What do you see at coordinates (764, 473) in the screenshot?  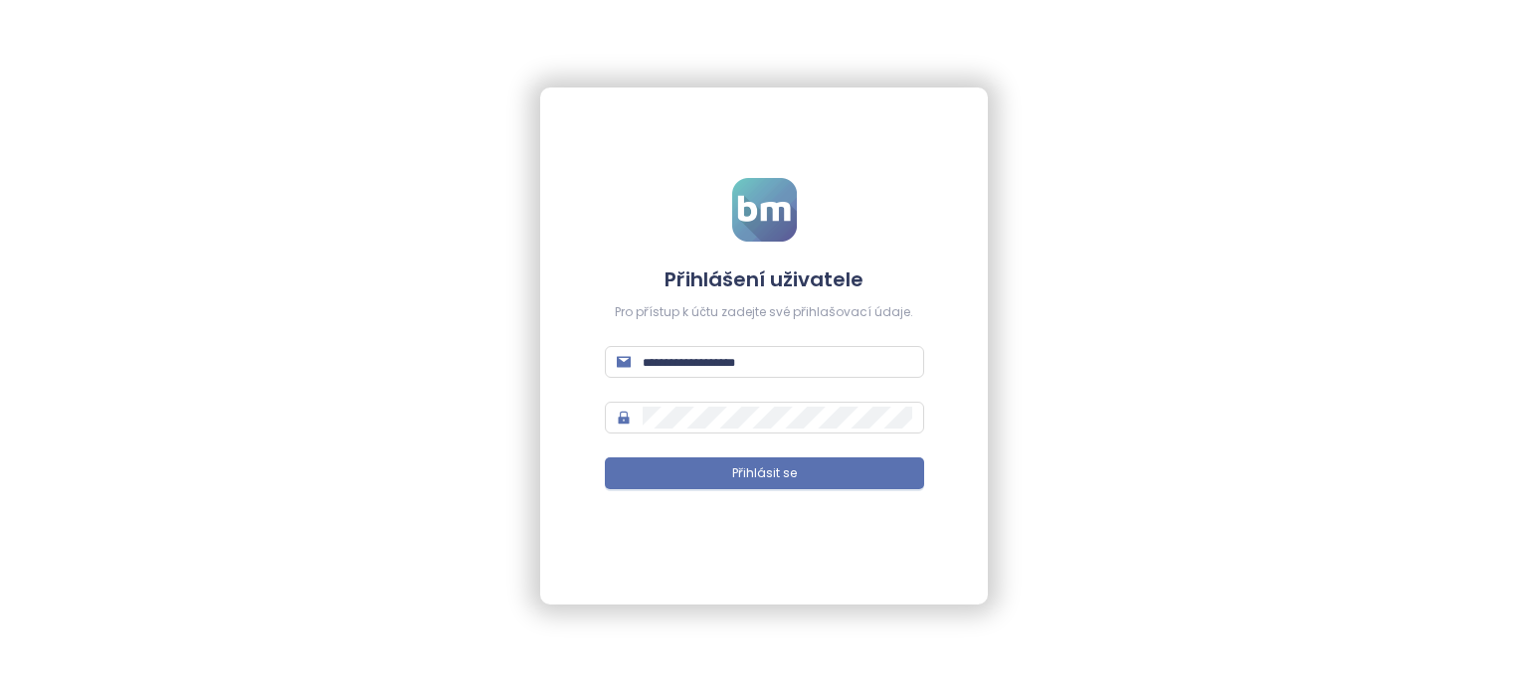 I see `span: Přihlásit se` at bounding box center [764, 473].